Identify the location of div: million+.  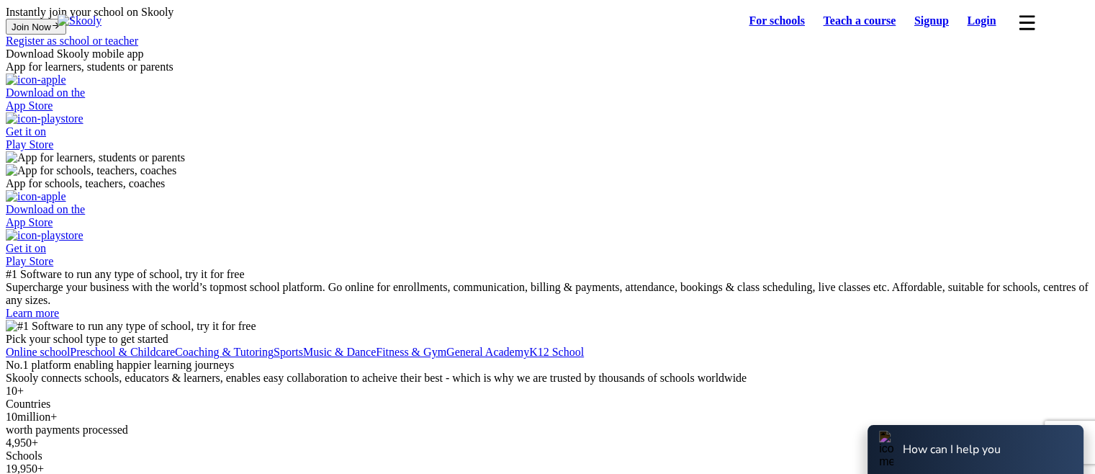
(547, 417).